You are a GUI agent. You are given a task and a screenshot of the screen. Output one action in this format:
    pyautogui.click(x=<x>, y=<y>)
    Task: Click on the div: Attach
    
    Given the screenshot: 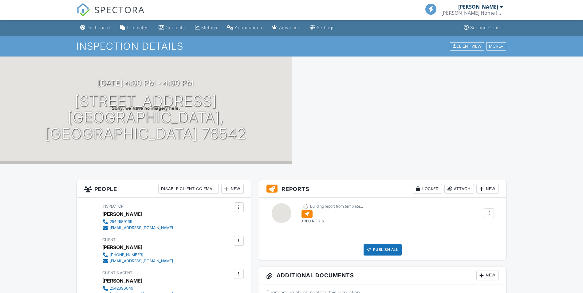 What is the action you would take?
    pyautogui.click(x=459, y=189)
    